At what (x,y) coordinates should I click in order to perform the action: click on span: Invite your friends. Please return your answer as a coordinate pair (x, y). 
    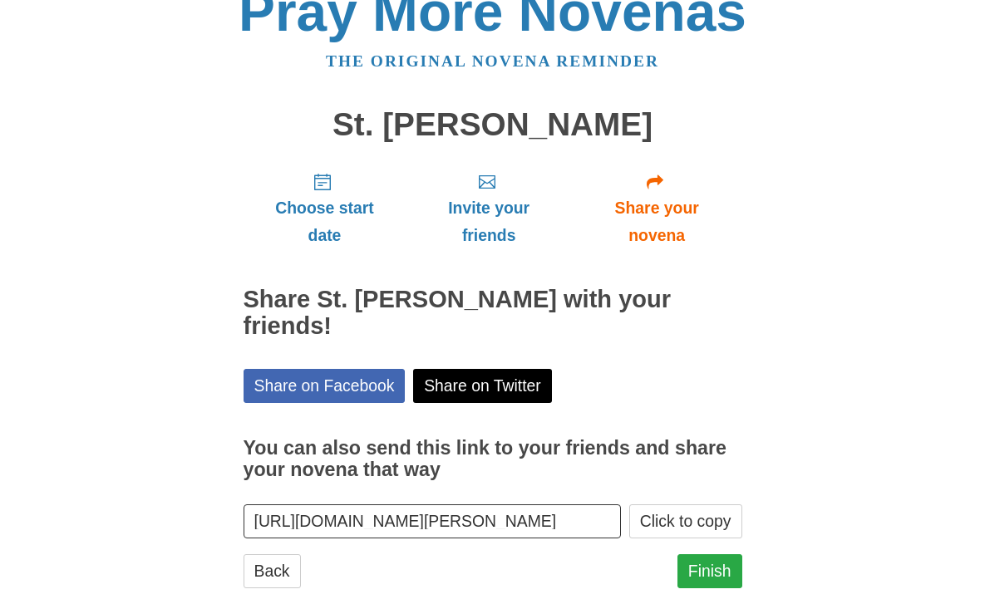
    Looking at the image, I should click on (488, 222).